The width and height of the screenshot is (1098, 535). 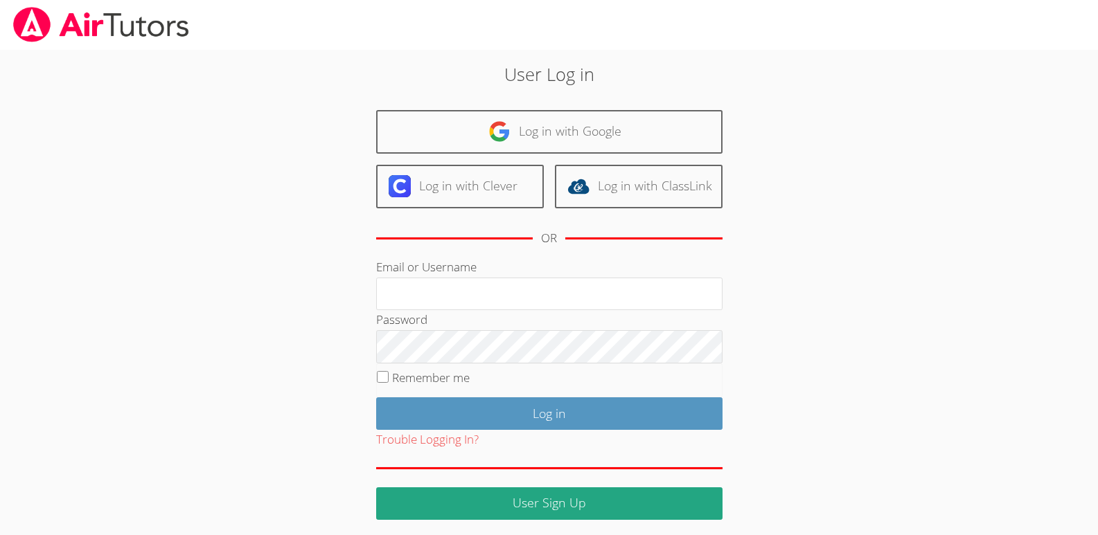 I want to click on input: Log in, so click(x=549, y=414).